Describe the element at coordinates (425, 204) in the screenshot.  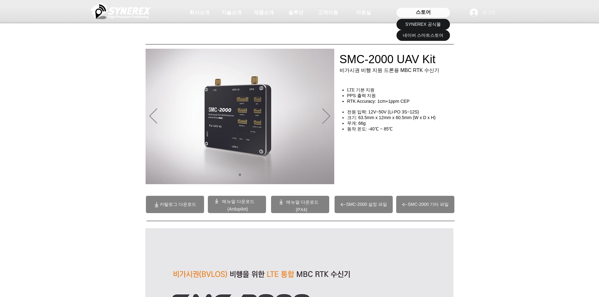
I see `a: SMC-2000 기타 파일` at that location.